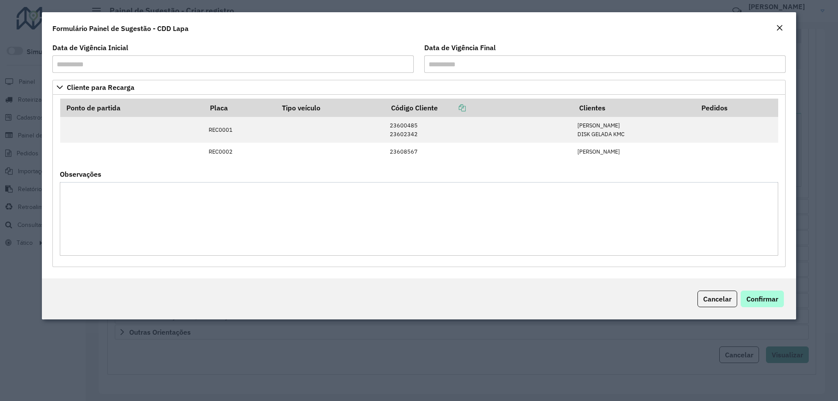 The image size is (838, 401). Describe the element at coordinates (717, 299) in the screenshot. I see `button: Cancelar` at that location.